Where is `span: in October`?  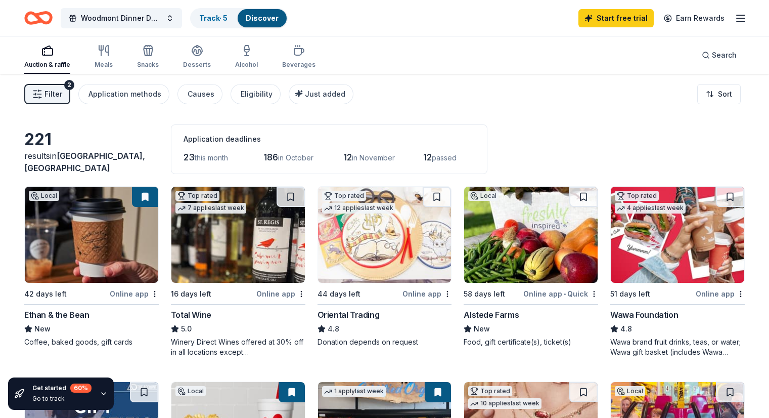
span: in October is located at coordinates (296, 157).